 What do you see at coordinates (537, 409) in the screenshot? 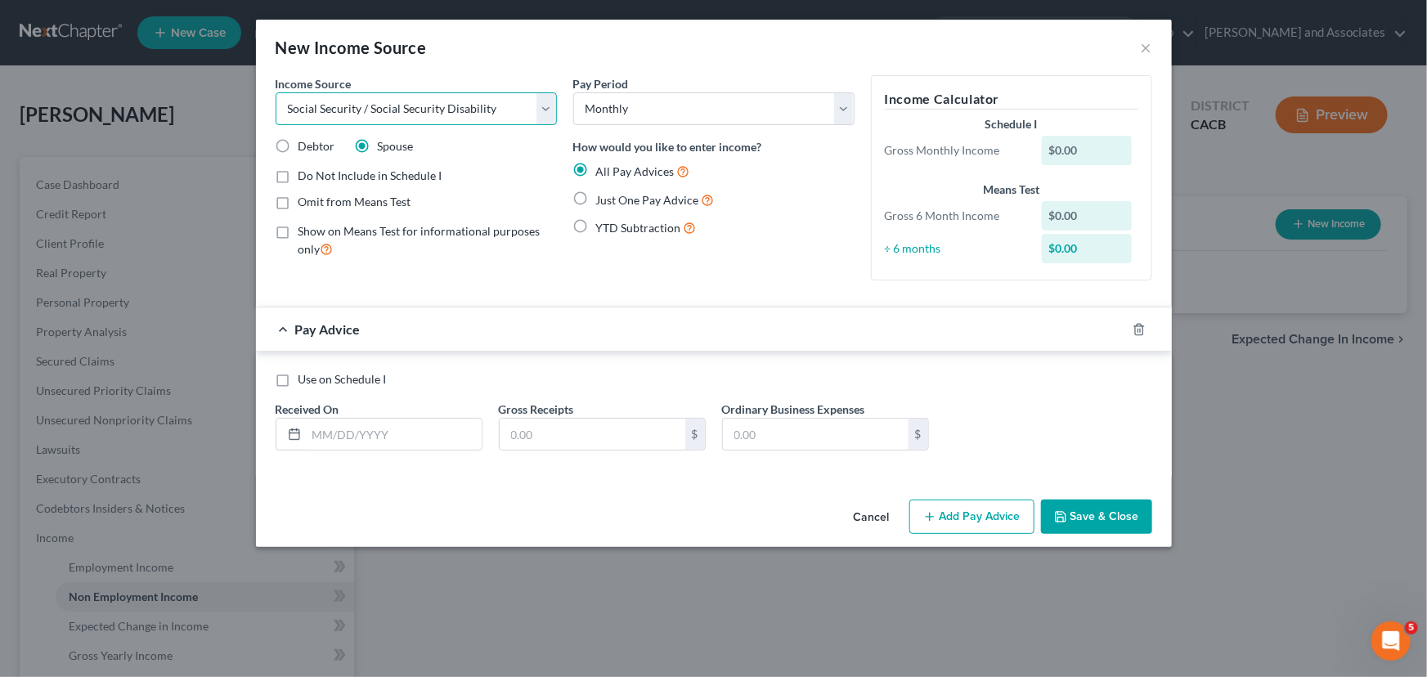
I see `label: Gross Receipts` at bounding box center [537, 409].